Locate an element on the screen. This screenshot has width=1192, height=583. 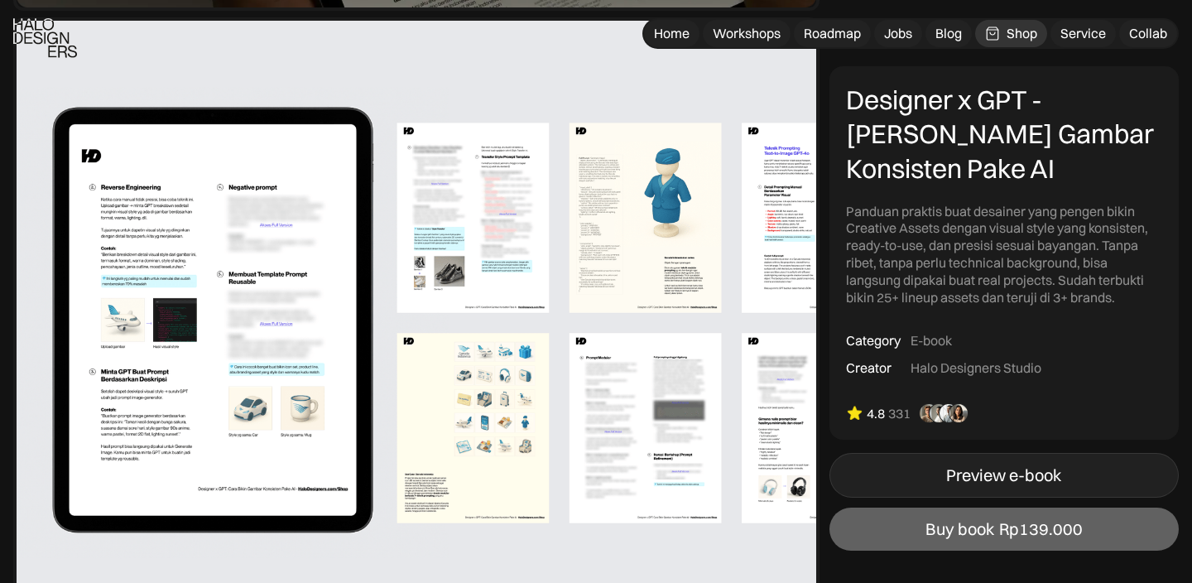
div: Preview e-book is located at coordinates (1003, 475).